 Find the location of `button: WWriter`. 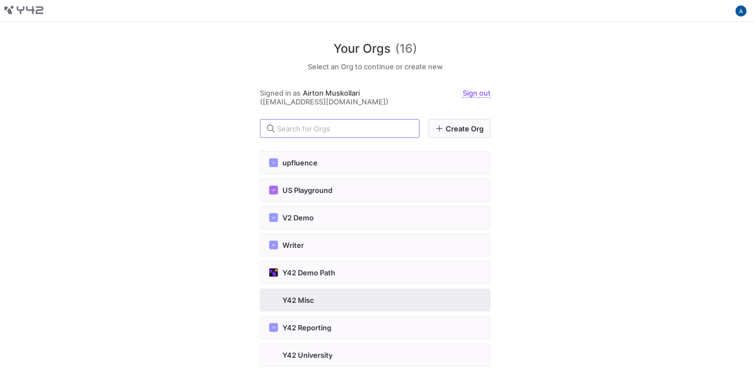

button: WWriter is located at coordinates (375, 245).